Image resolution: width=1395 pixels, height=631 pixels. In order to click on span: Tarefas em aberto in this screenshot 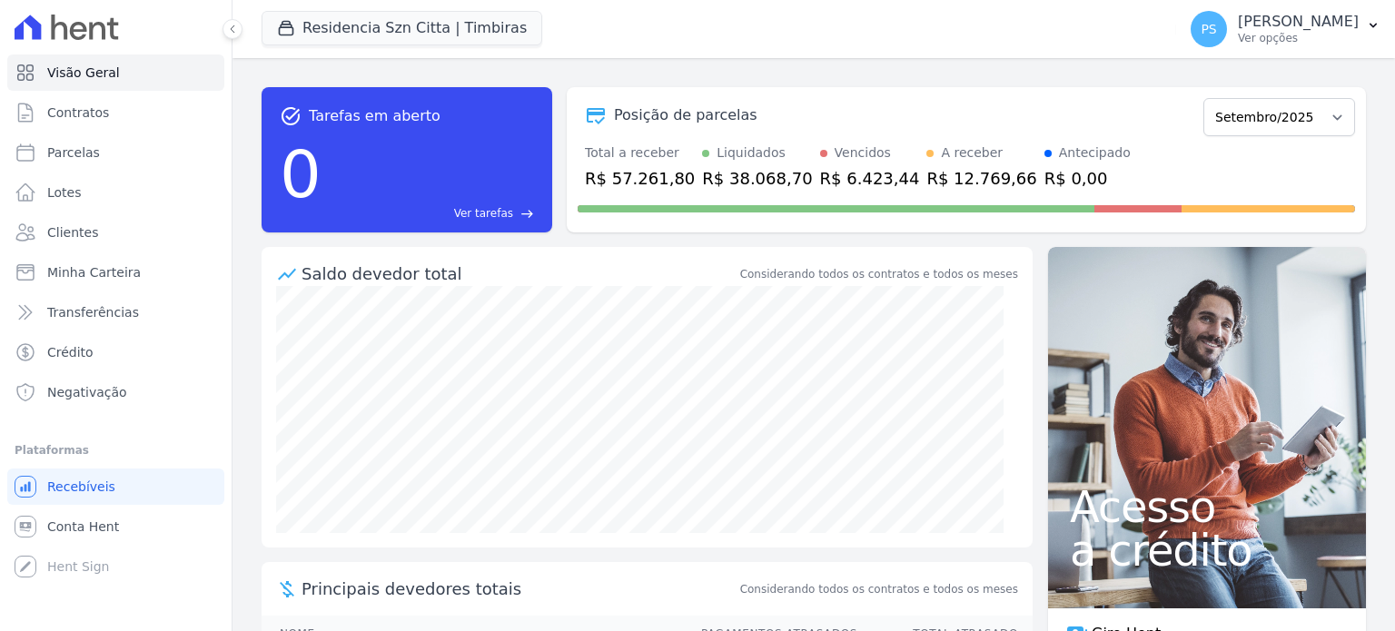, I will do `click(374, 116)`.